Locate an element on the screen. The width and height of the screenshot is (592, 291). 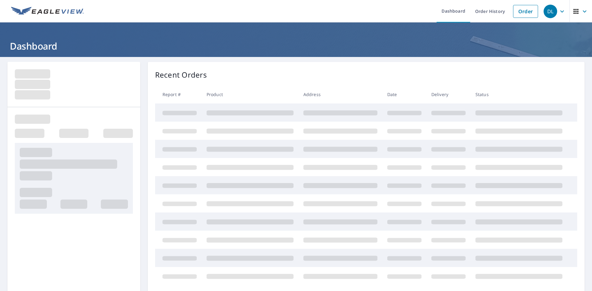
a: Order is located at coordinates (525, 11).